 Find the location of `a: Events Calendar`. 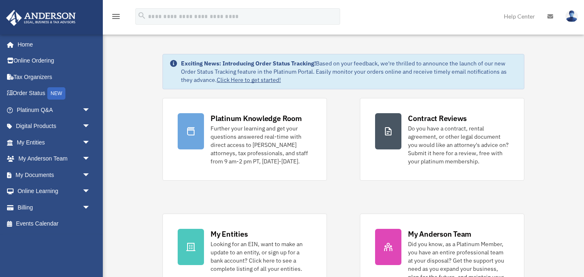

a: Events Calendar is located at coordinates (54, 224).